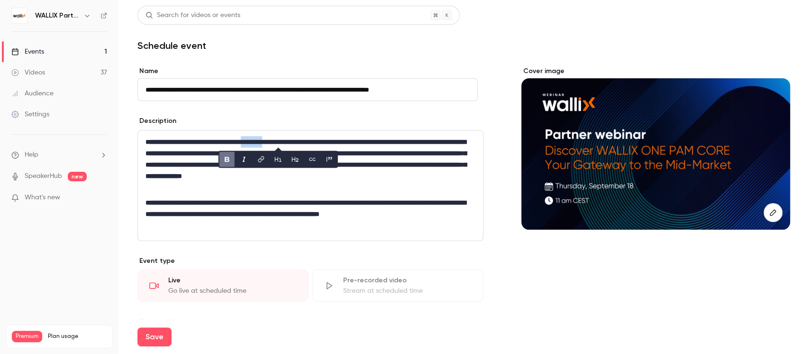 Image resolution: width=809 pixels, height=354 pixels. I want to click on section: description, so click(311, 185).